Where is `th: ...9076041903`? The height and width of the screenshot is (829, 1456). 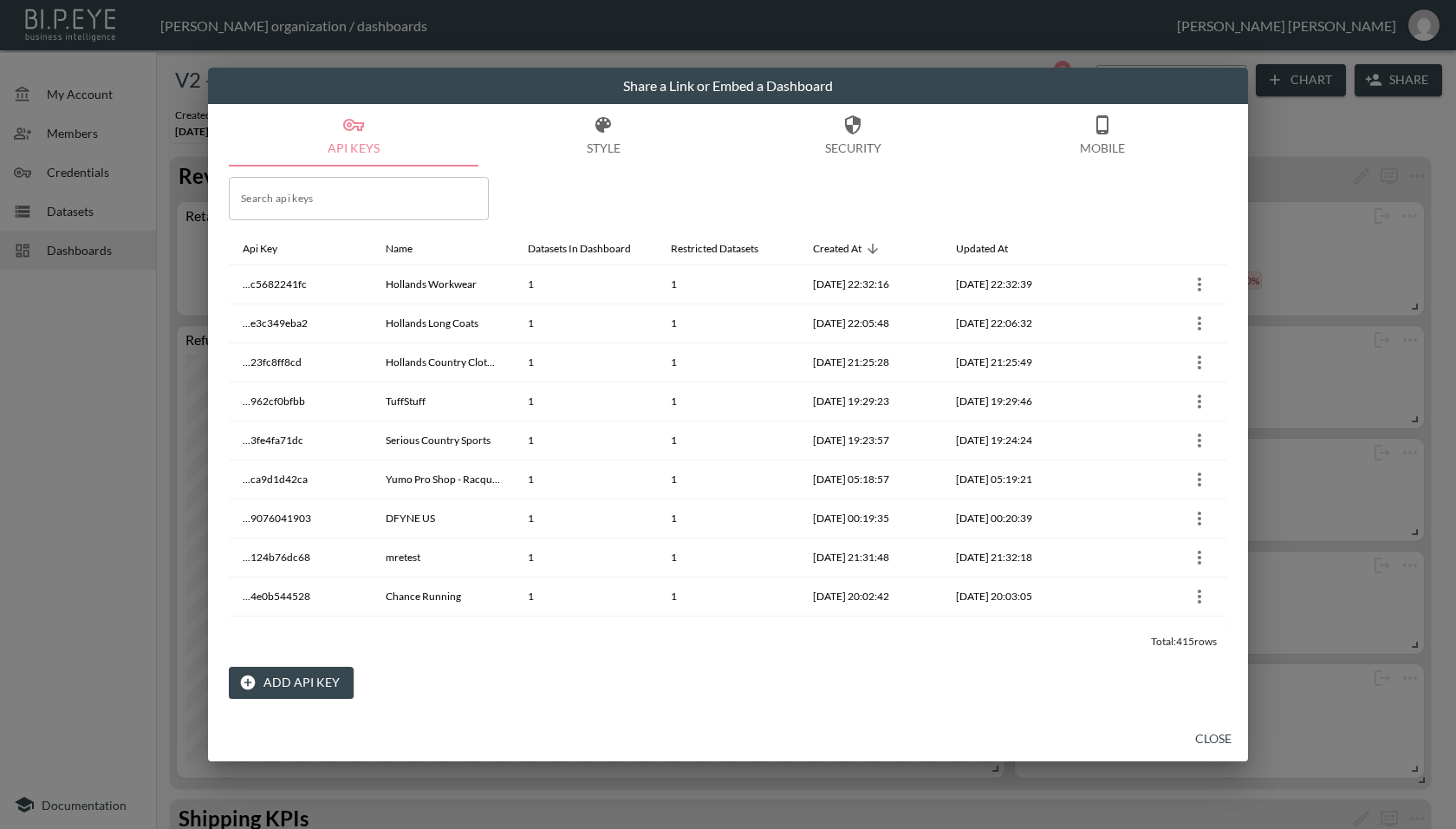 th: ...9076041903 is located at coordinates (300, 519).